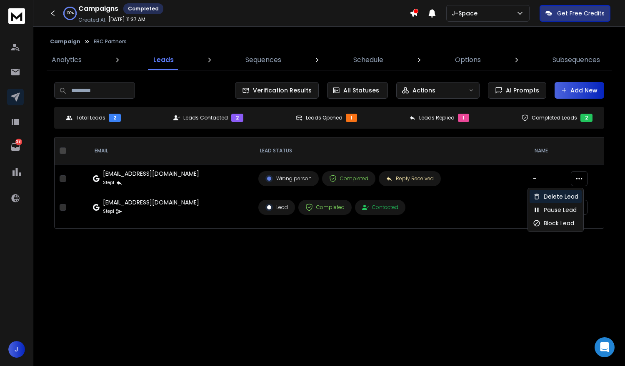 The image size is (625, 366). What do you see at coordinates (163, 60) in the screenshot?
I see `a: Leads` at bounding box center [163, 60].